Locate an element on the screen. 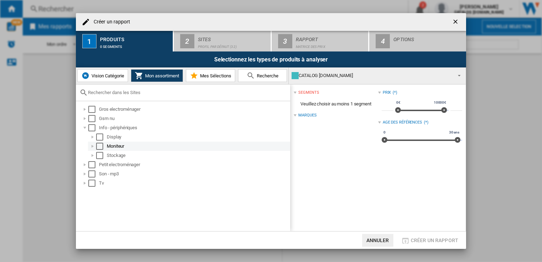 The image size is (542, 262). button: 4 Options is located at coordinates (417, 41).